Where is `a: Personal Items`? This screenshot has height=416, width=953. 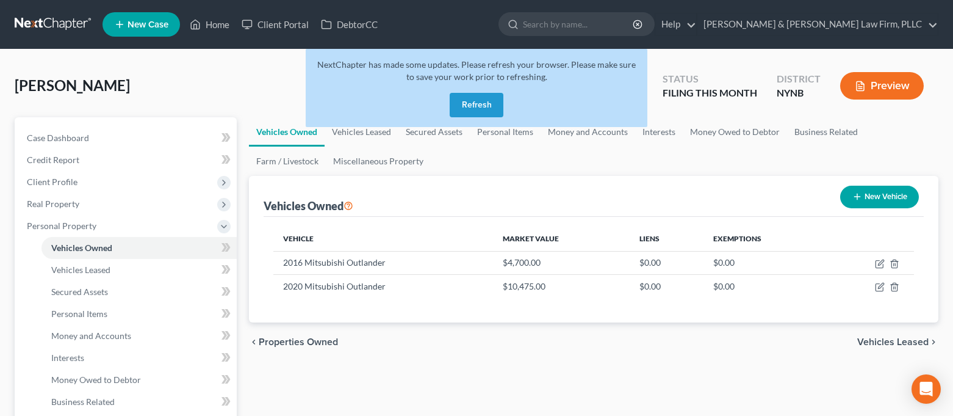 a: Personal Items is located at coordinates (139, 314).